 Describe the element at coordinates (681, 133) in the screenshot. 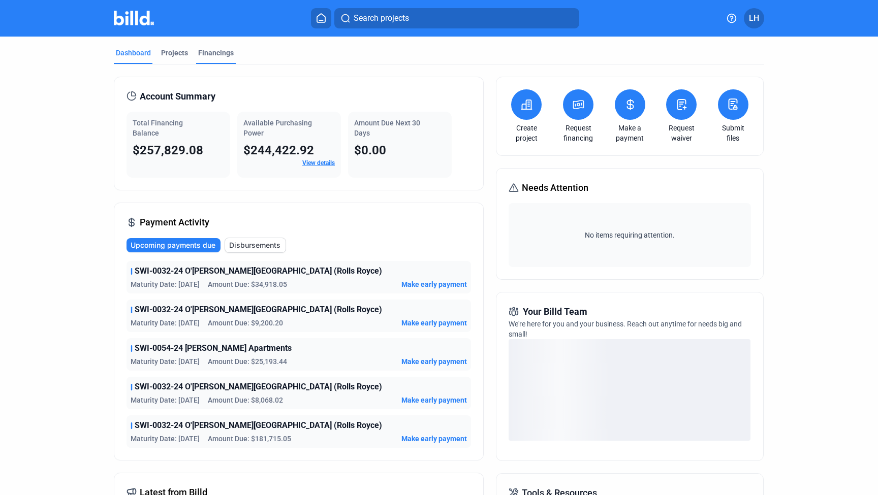

I see `a: Request waiver` at that location.